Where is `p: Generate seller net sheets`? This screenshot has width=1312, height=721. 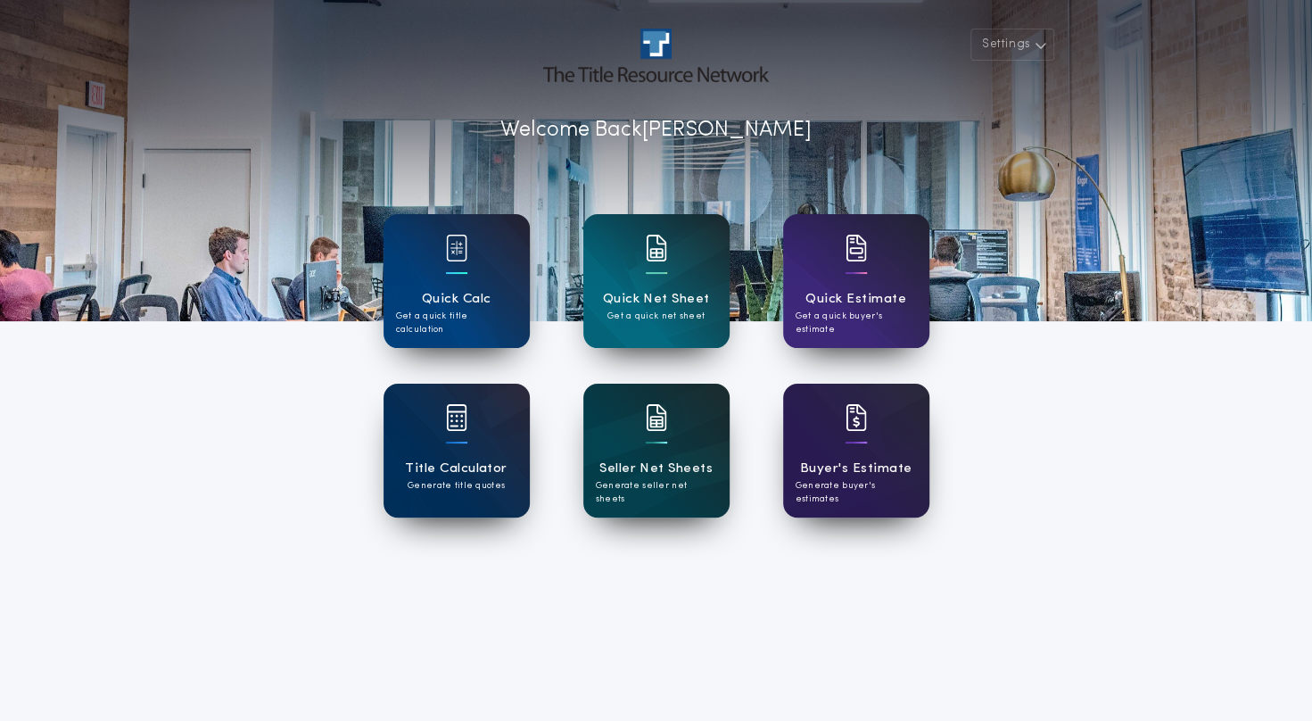 p: Generate seller net sheets is located at coordinates (657, 492).